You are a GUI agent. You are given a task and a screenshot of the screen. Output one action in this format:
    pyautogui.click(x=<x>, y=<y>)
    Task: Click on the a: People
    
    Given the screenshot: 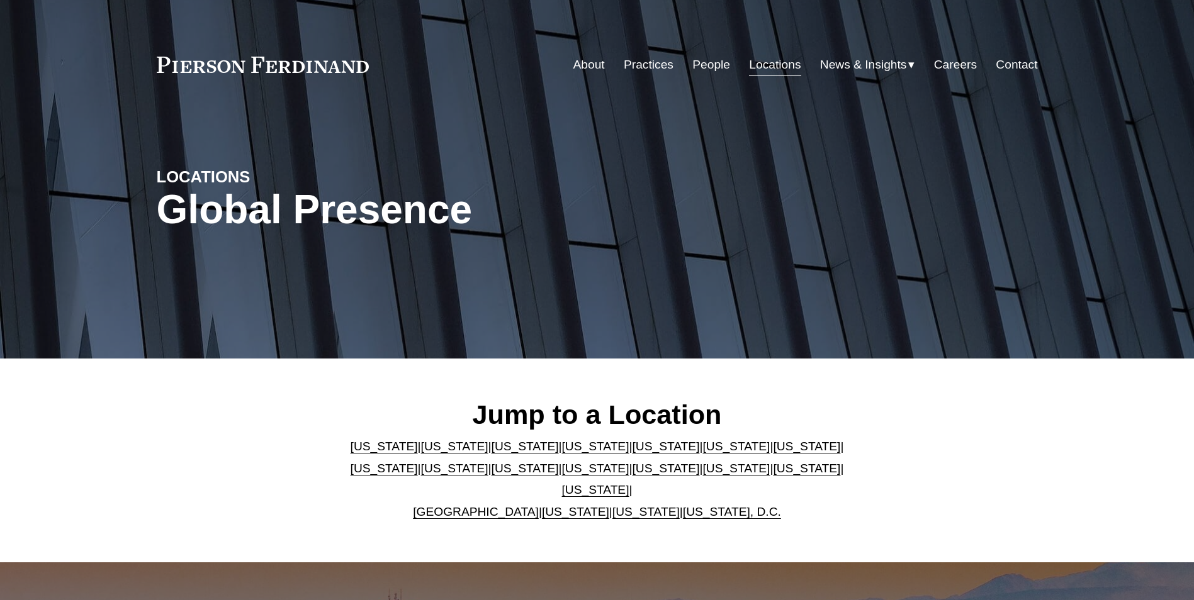 What is the action you would take?
    pyautogui.click(x=711, y=65)
    